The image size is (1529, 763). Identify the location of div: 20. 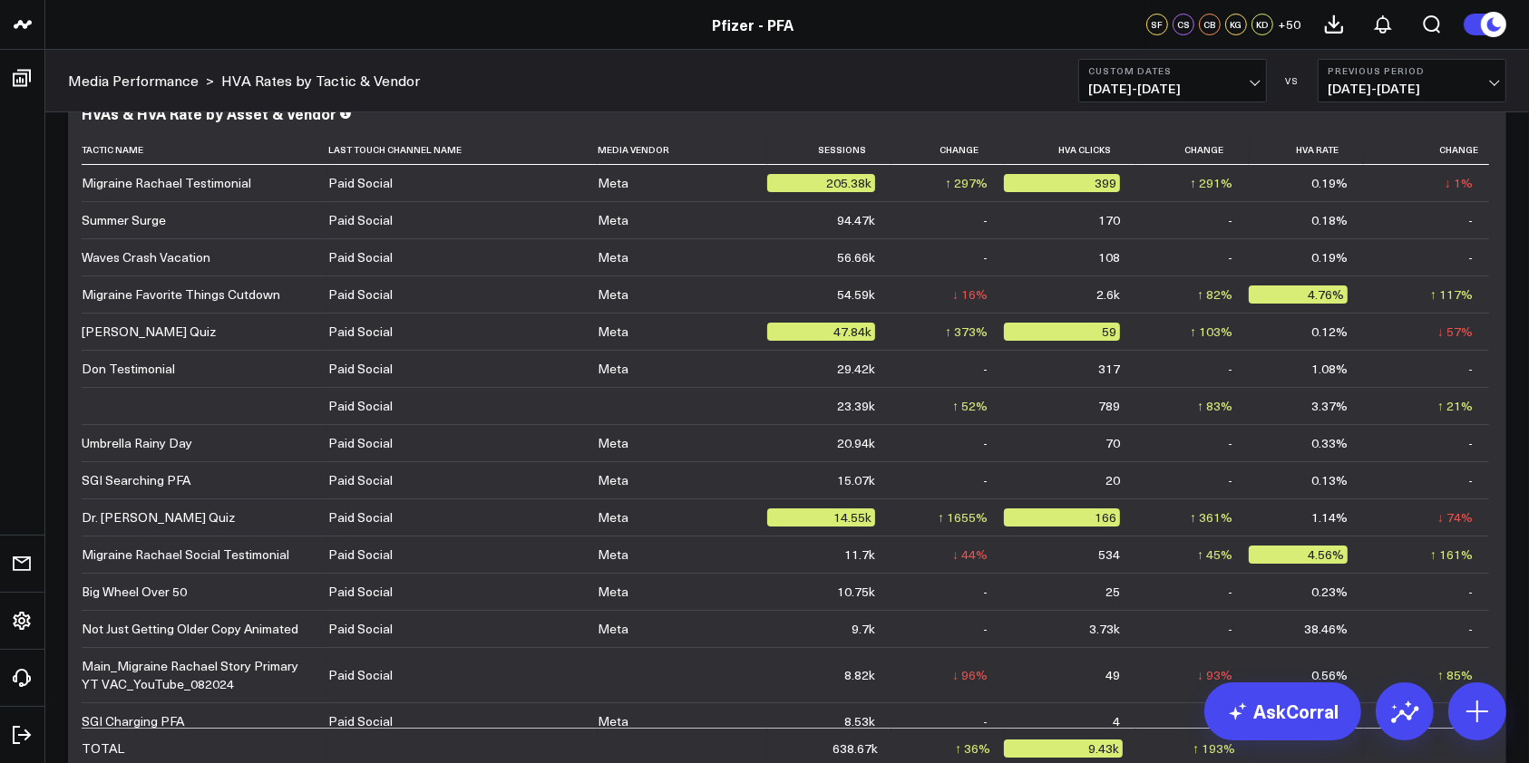
(1113, 481).